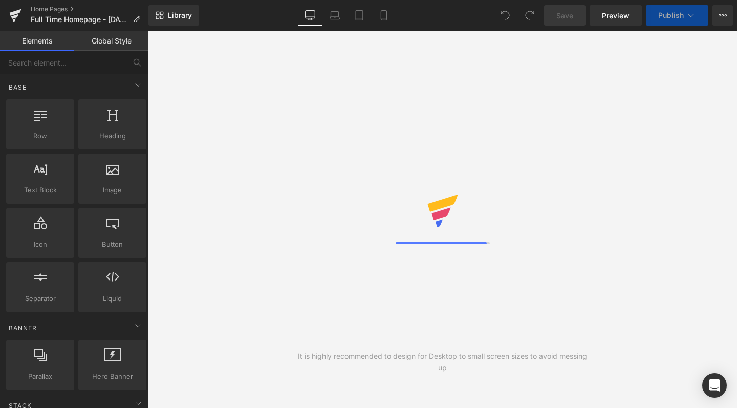  I want to click on span: Button, so click(112, 244).